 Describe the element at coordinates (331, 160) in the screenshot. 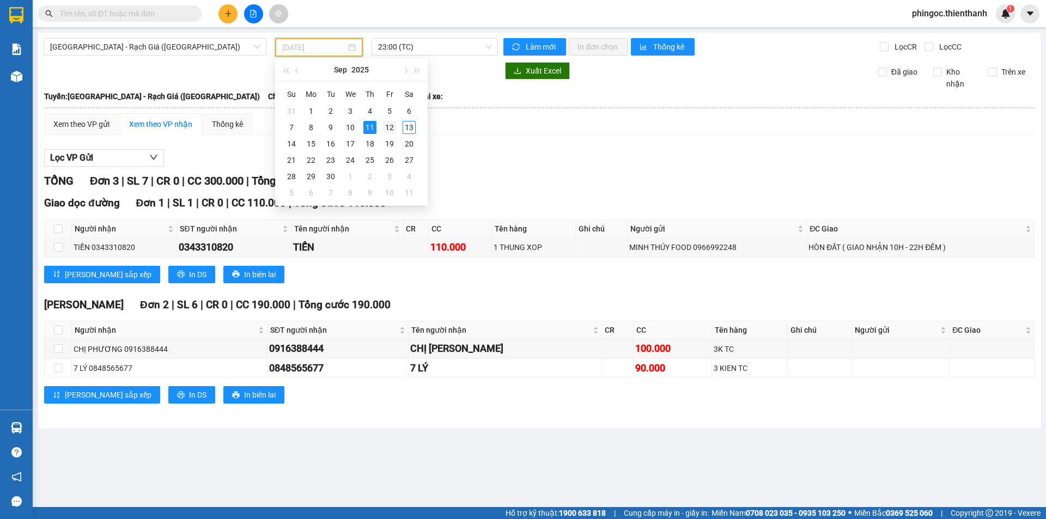

I see `td: 2025-09-23` at that location.